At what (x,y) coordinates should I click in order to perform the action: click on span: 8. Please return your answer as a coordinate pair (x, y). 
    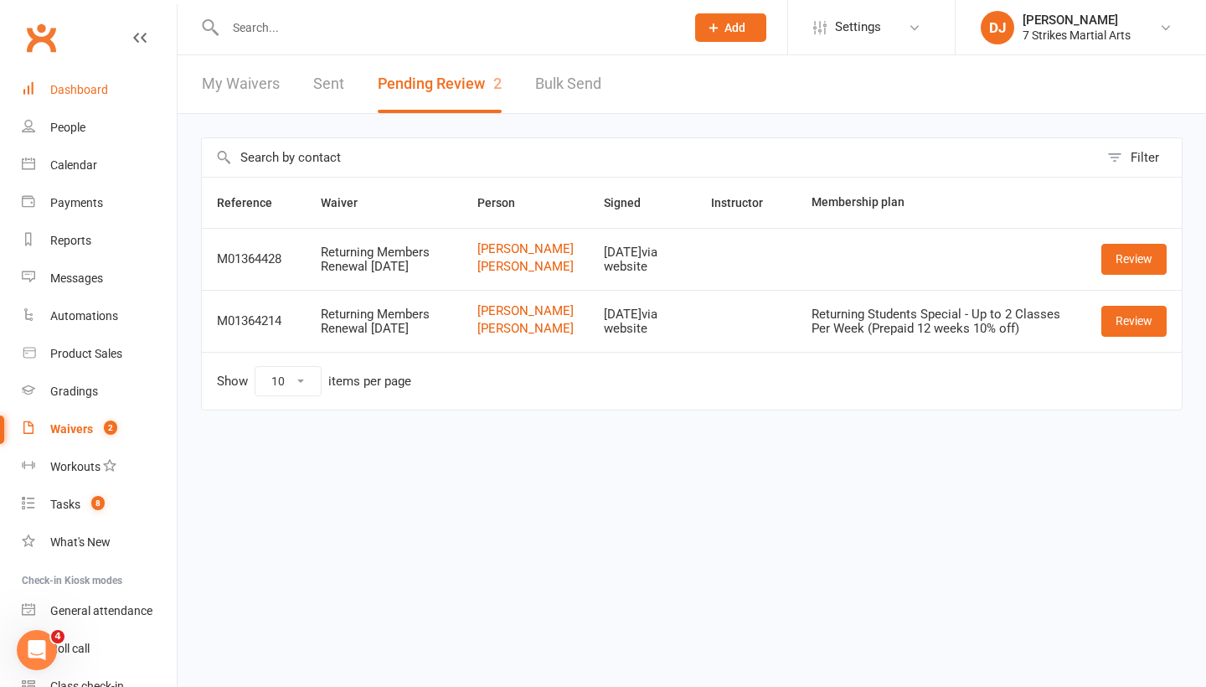
    Looking at the image, I should click on (98, 503).